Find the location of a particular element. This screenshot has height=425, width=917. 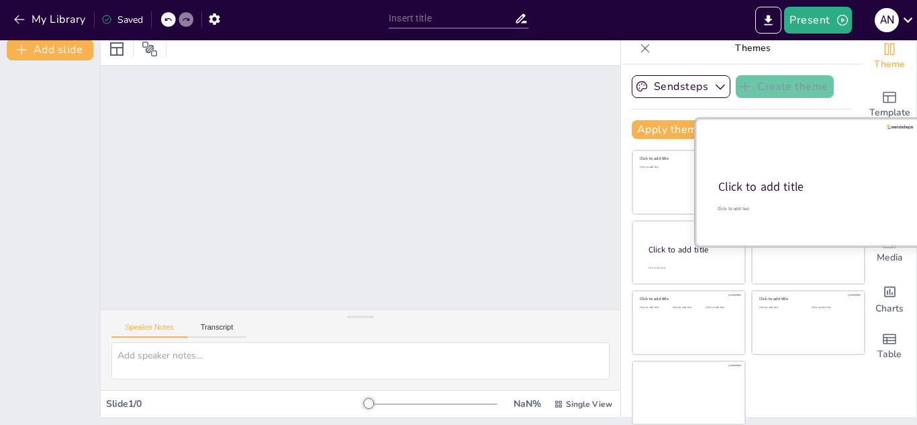

div: Saved is located at coordinates (122, 19).